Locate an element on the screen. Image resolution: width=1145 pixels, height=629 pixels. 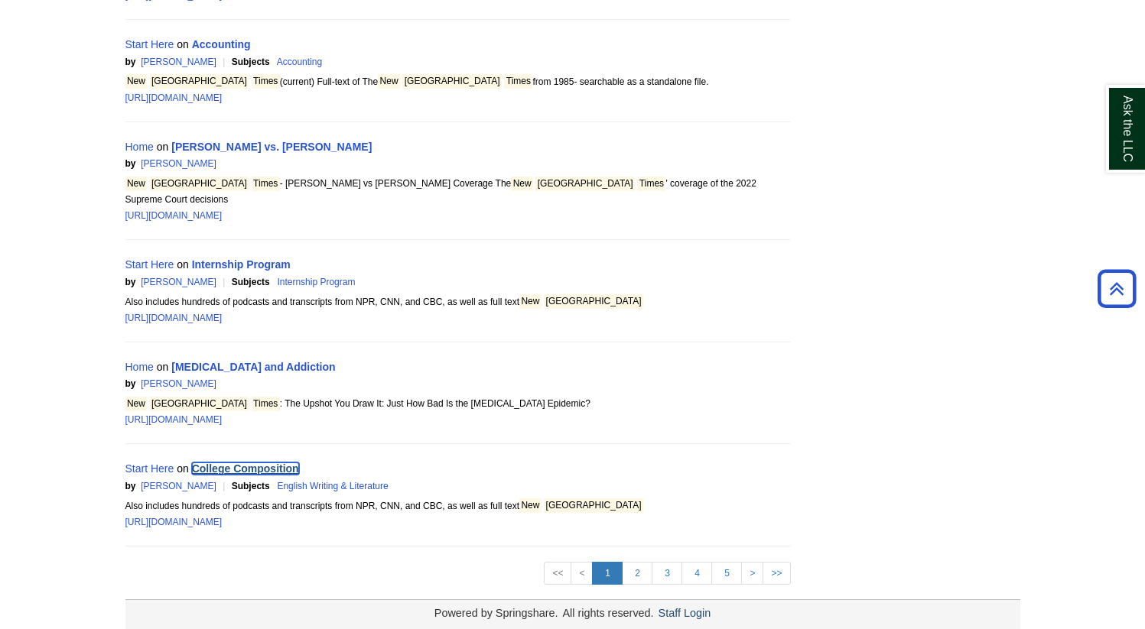
a: English Writing & Literature is located at coordinates (332, 486).